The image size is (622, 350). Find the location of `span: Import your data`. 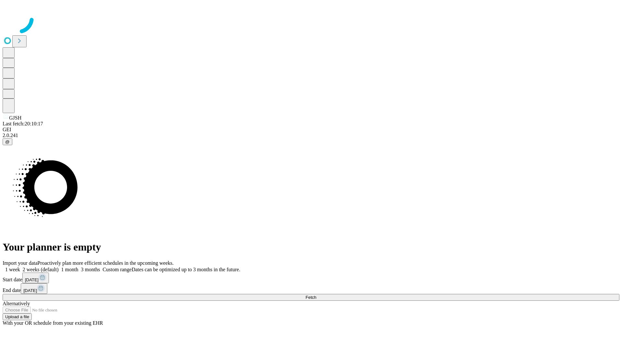

span: Import your data is located at coordinates (20, 263).